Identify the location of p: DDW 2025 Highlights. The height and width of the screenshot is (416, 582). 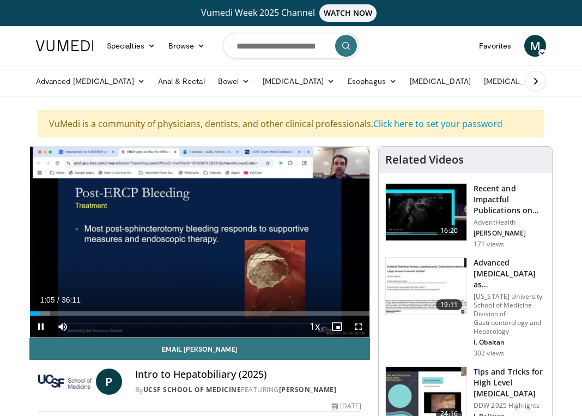
(510, 406).